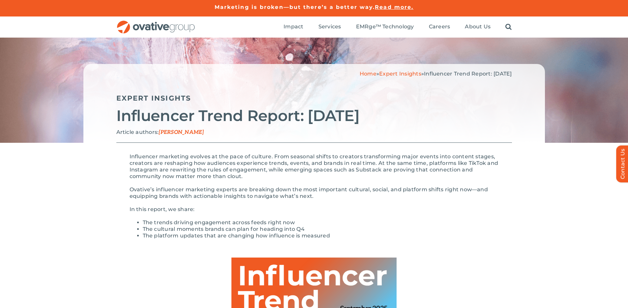 The image size is (628, 308). What do you see at coordinates (478, 27) in the screenshot?
I see `a: About Us` at bounding box center [478, 27].